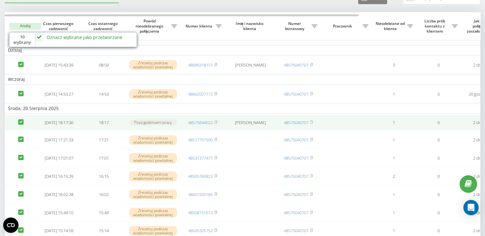 This screenshot has width=485, height=236. What do you see at coordinates (200, 194) in the screenshot?
I see `a: 48601920185` at bounding box center [200, 194].